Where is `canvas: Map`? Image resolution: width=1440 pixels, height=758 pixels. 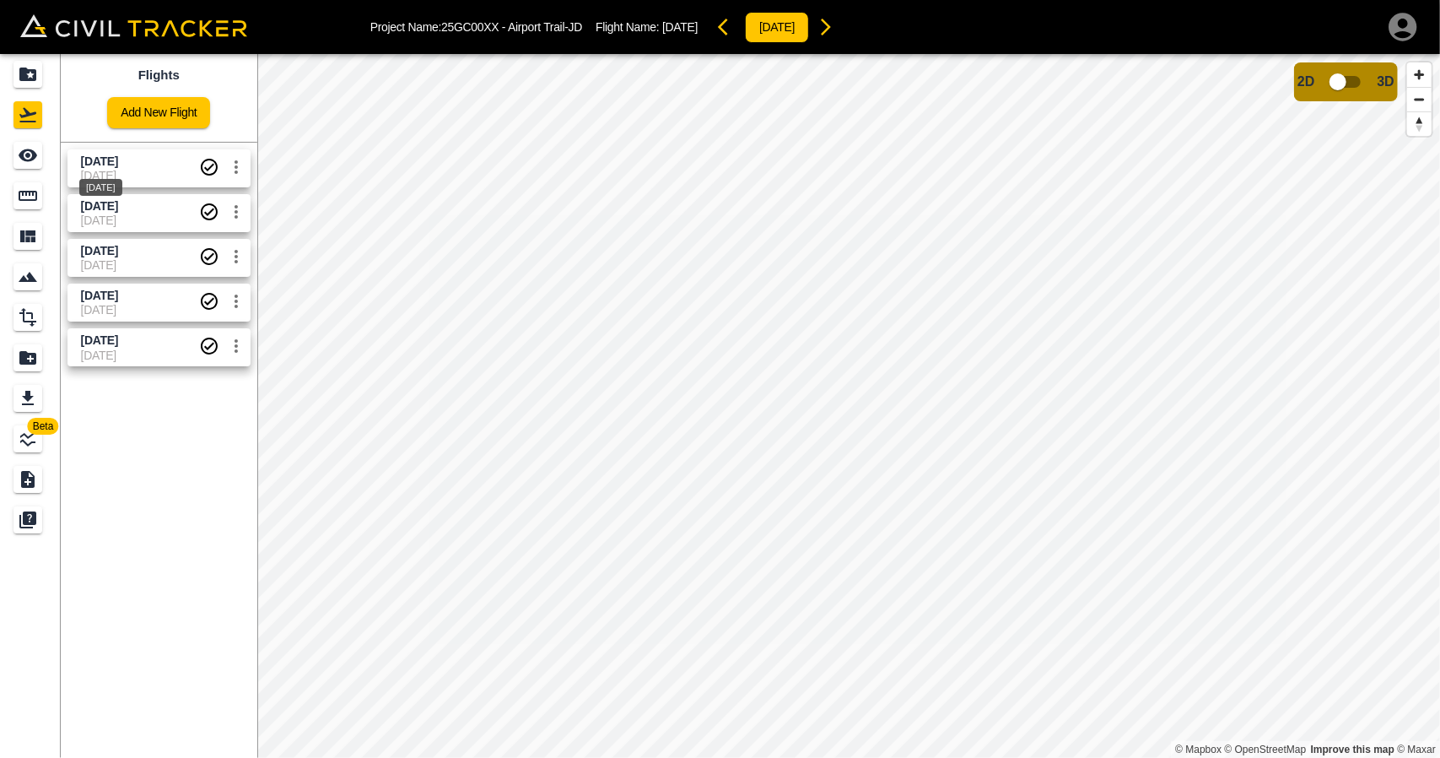 canvas: Map is located at coordinates (849, 406).